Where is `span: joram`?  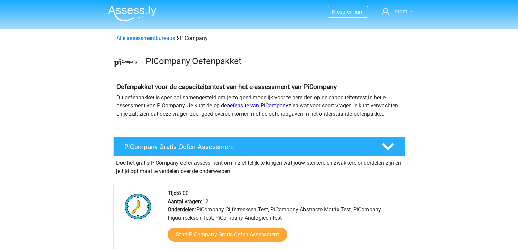
span: joram is located at coordinates (400, 11).